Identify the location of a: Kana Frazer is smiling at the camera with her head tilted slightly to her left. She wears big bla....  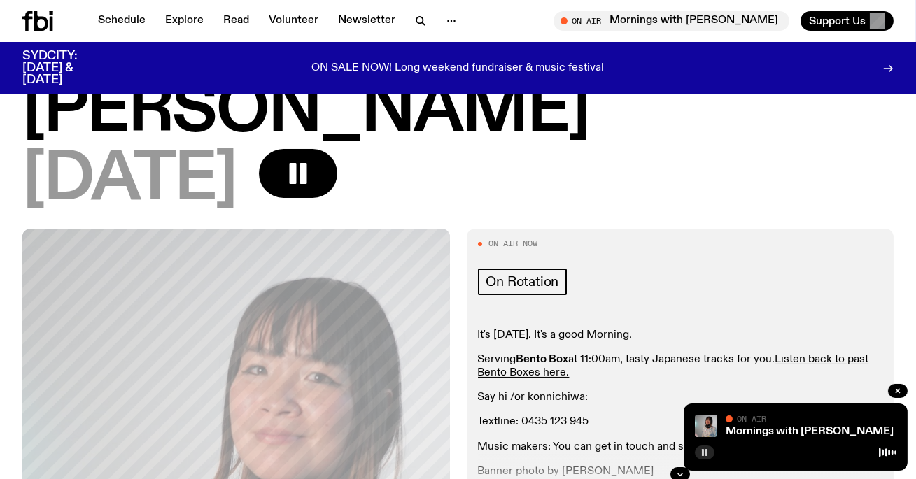
(706, 426).